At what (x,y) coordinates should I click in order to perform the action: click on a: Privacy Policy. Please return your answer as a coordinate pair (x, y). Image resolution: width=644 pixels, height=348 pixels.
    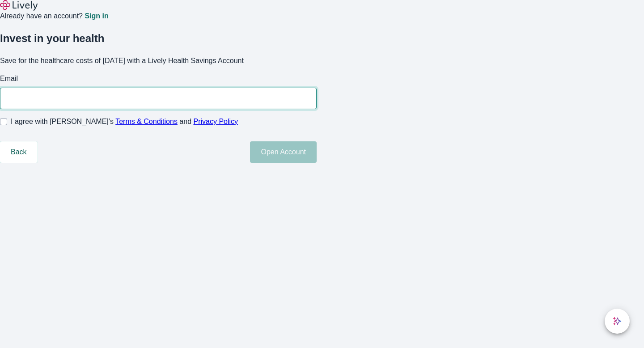
    Looking at the image, I should click on (216, 121).